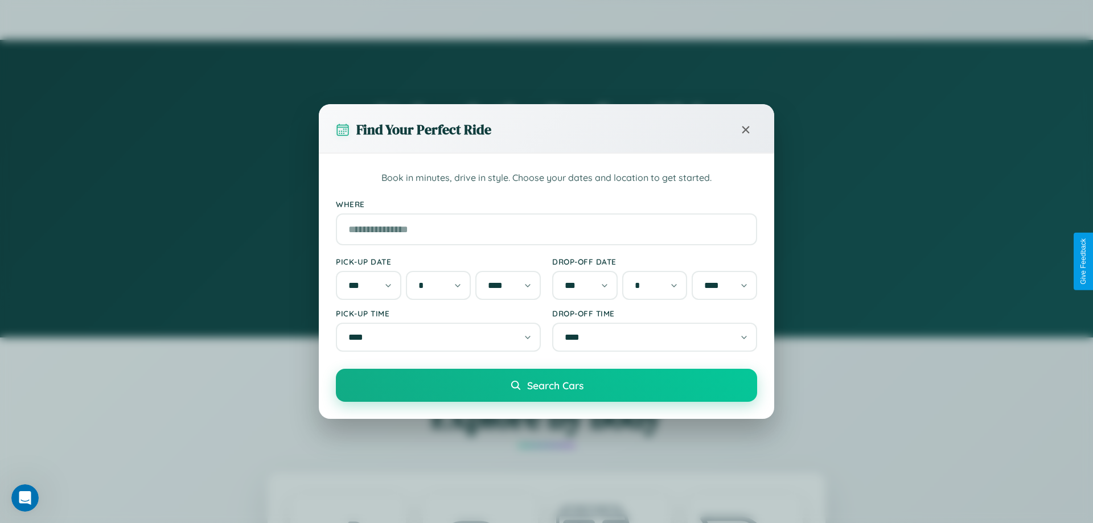 The image size is (1093, 523). I want to click on p: Book in minutes, drive in style. Choose your dates and location to get started., so click(547, 178).